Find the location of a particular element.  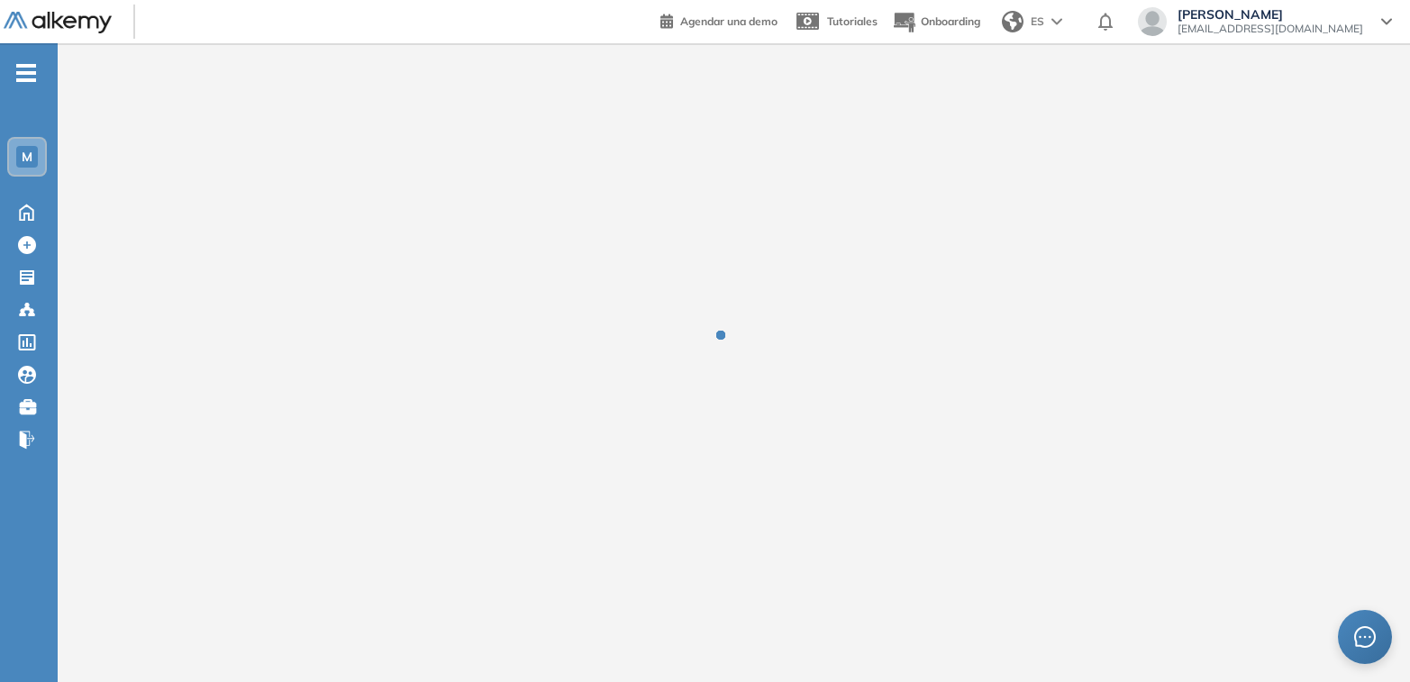

span: message is located at coordinates (1365, 637).